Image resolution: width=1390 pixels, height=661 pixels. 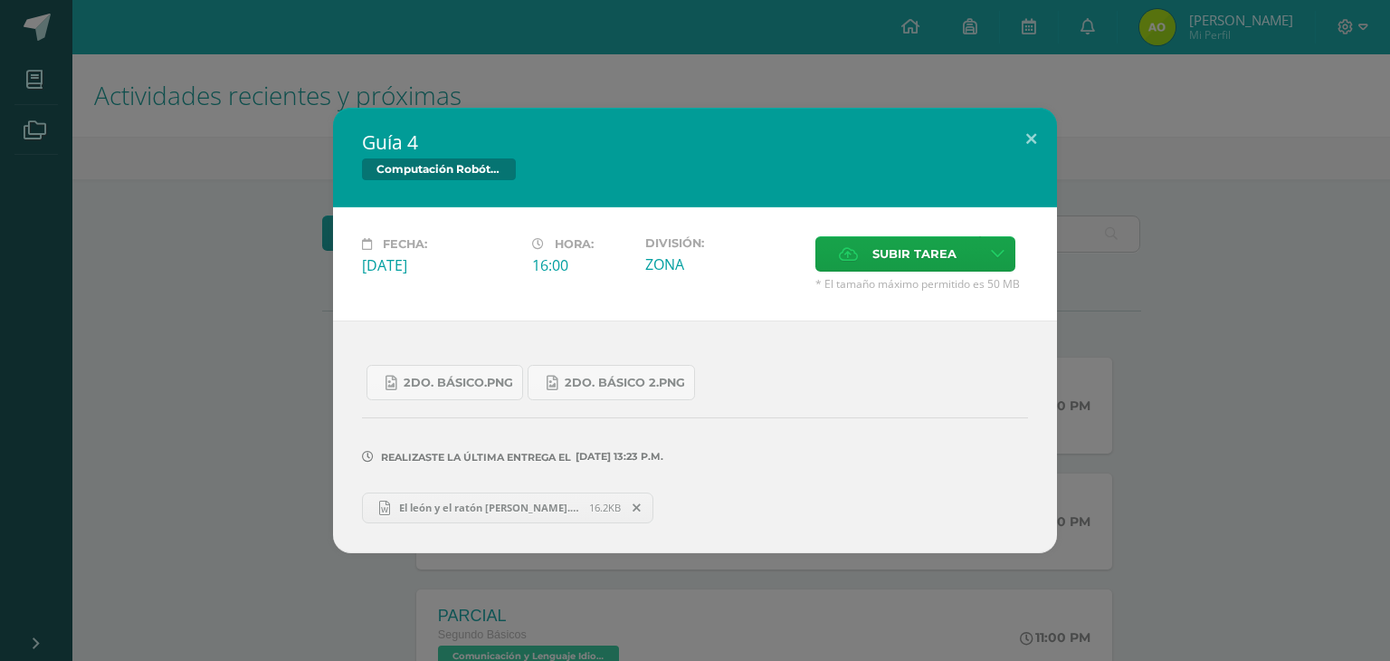 What do you see at coordinates (723, 243) in the screenshot?
I see `label: División:` at bounding box center [723, 243].